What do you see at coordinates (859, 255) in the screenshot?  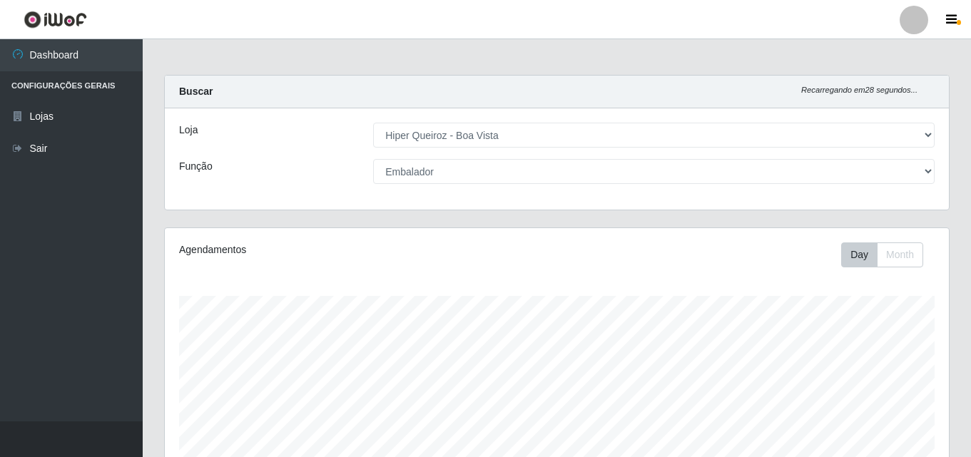 I see `button: Day` at bounding box center [859, 255].